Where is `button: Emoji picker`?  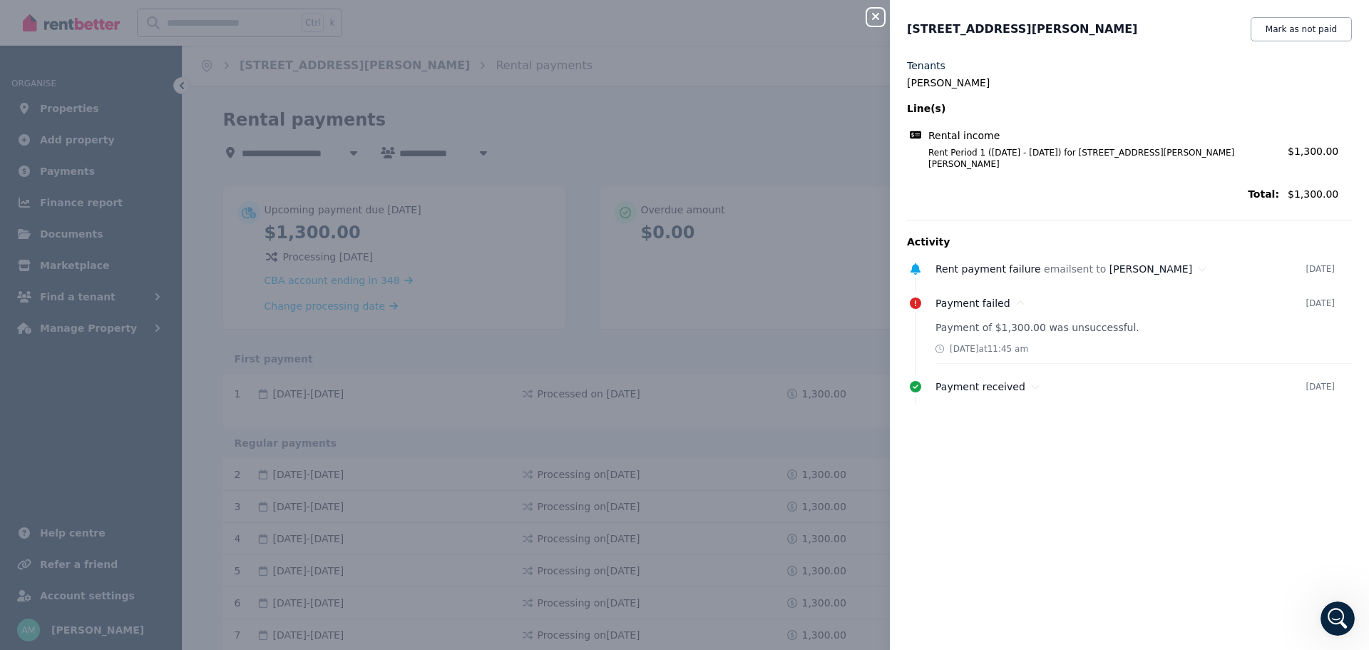
button: Emoji picker is located at coordinates (28, 473).